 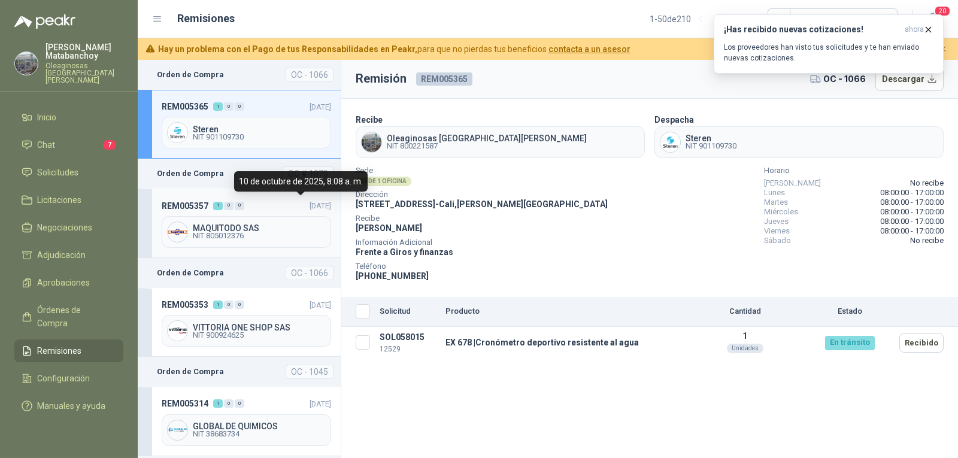 I want to click on span: Licitaciones, so click(x=59, y=200).